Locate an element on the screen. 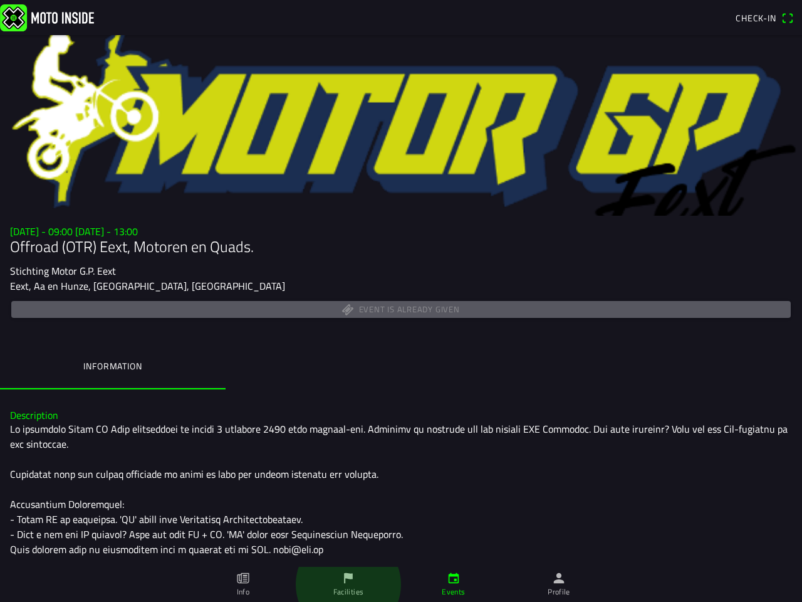 The height and width of the screenshot is (602, 802). ion-label: Events is located at coordinates (453, 592).